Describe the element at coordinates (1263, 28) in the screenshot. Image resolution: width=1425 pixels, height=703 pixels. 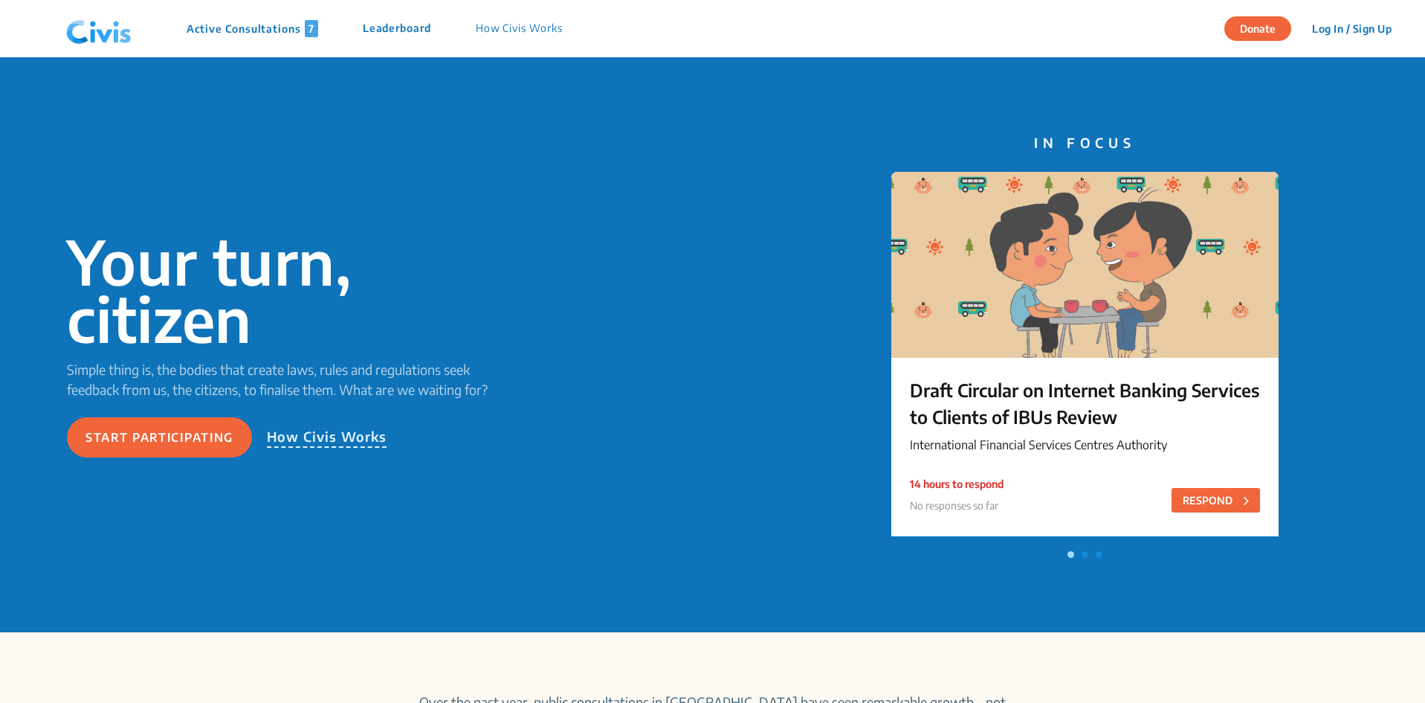
I see `a: Donate` at that location.